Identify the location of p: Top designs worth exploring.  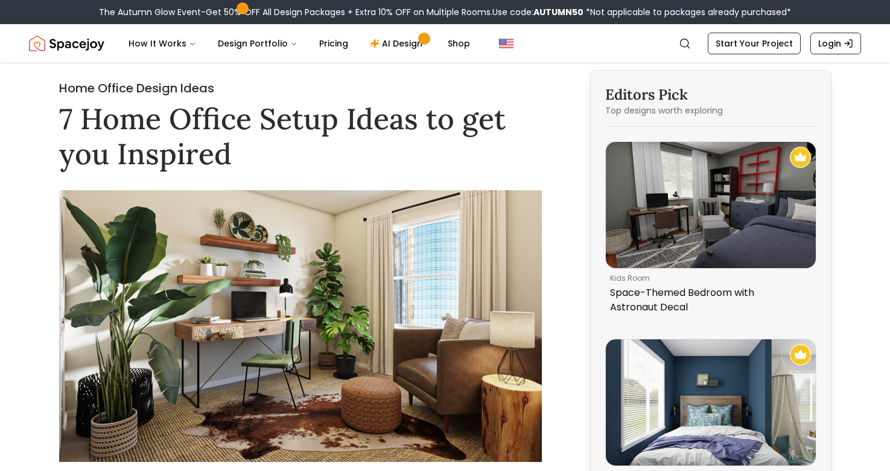
(711, 110).